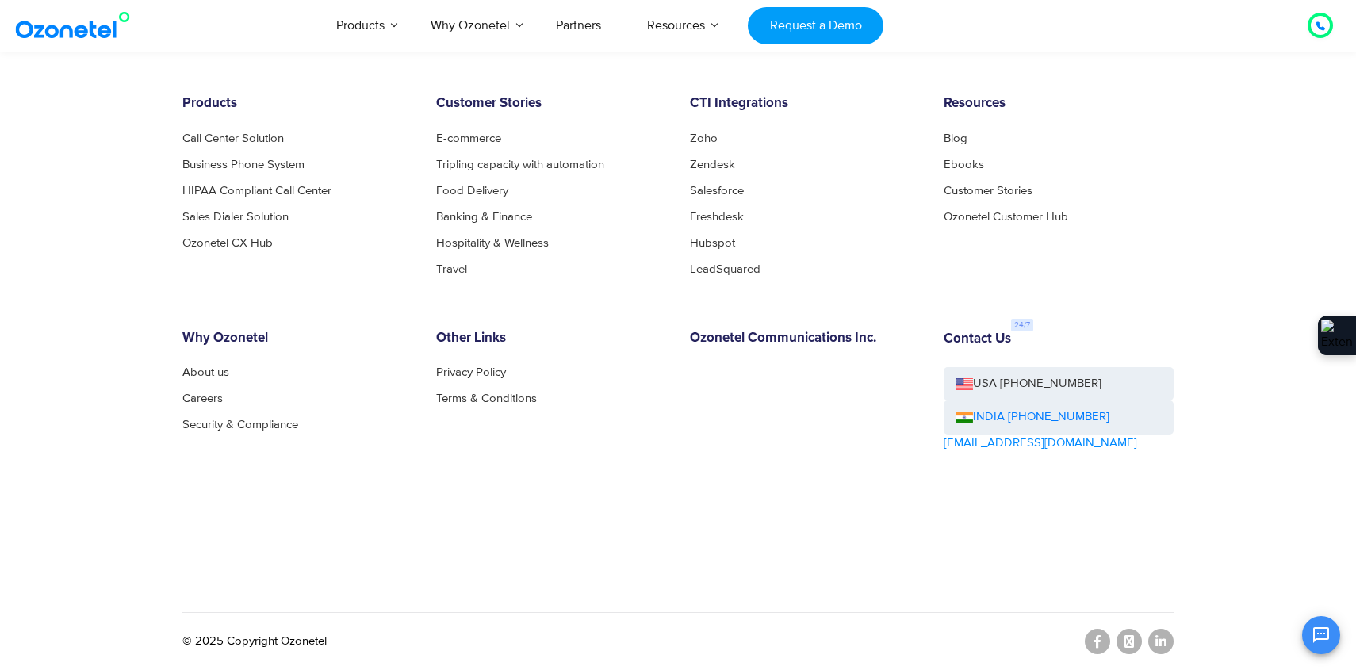  I want to click on a: Security & Compliance, so click(240, 424).